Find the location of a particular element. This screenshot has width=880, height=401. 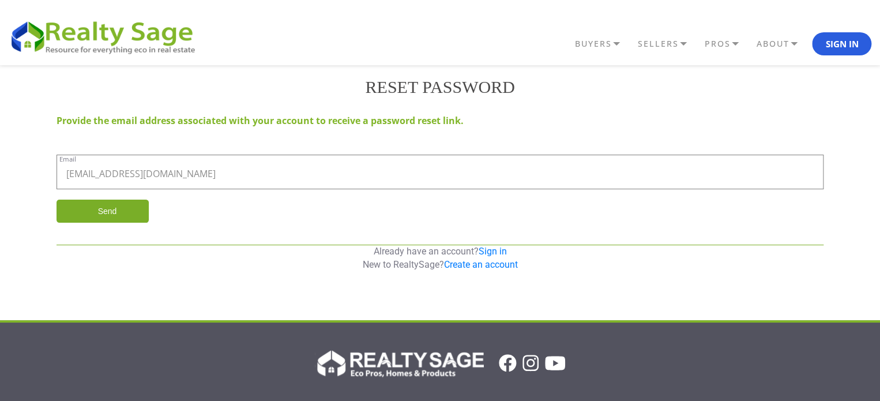

a: BUYERS is located at coordinates (603, 44).